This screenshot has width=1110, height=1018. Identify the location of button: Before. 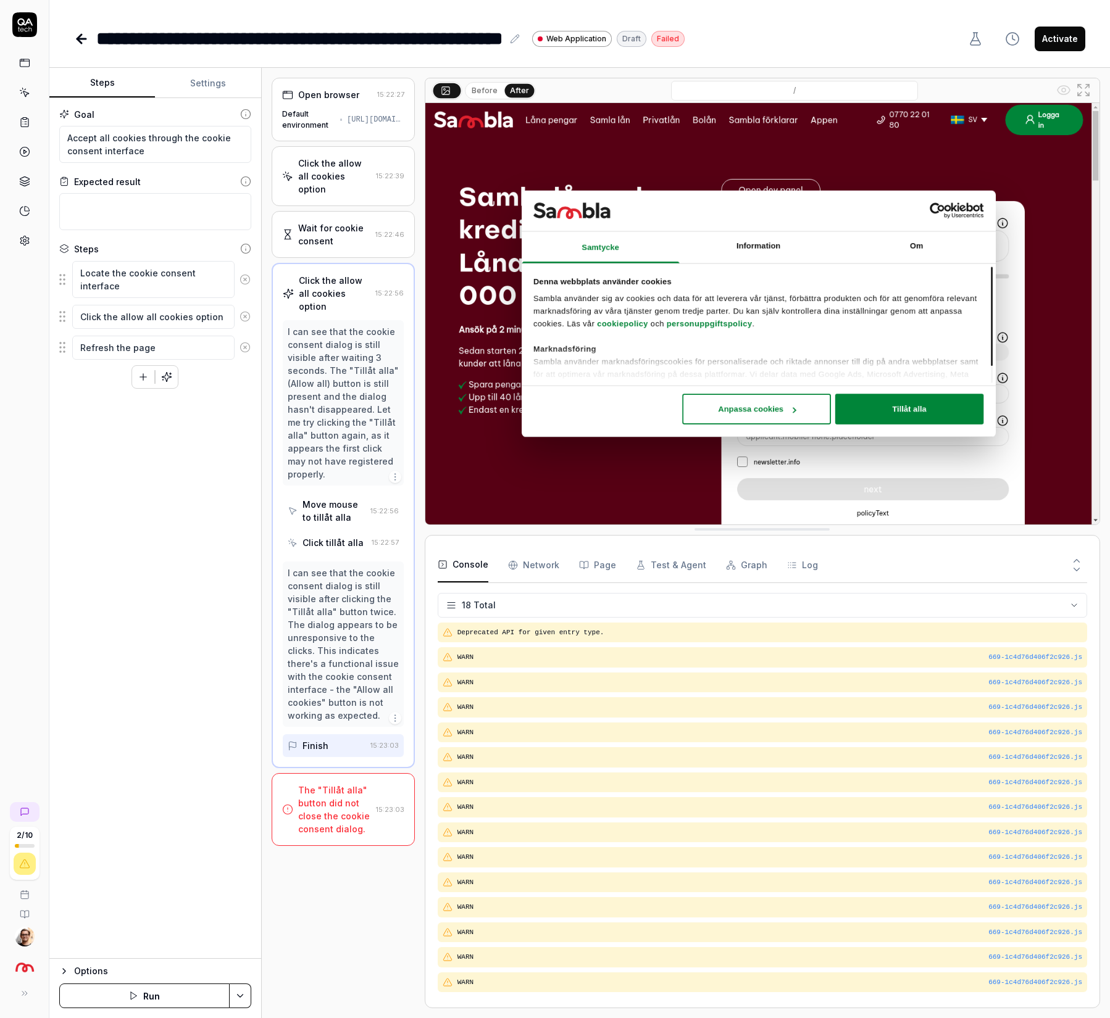
(484, 91).